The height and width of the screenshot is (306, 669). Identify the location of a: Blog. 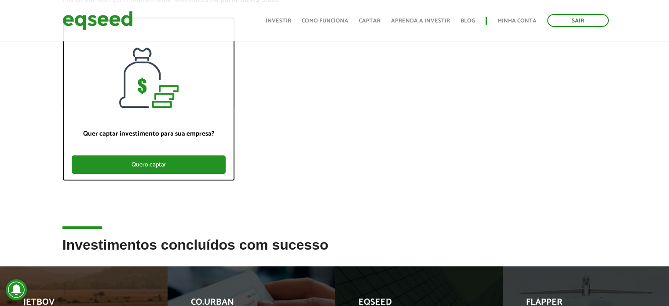
(468, 21).